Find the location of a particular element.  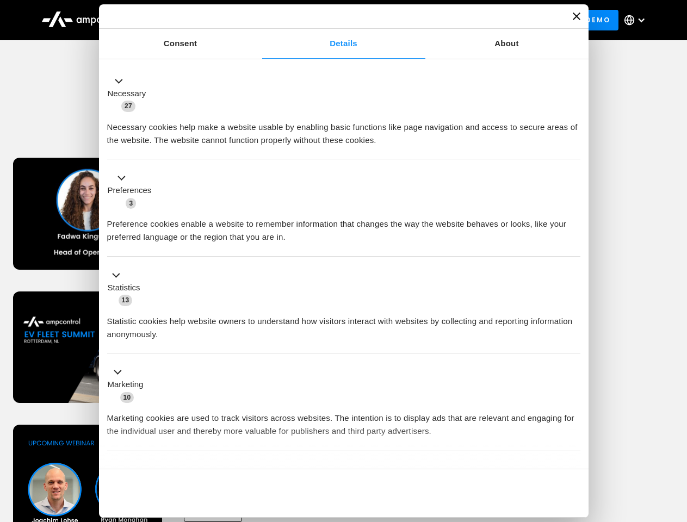

button: Okay is located at coordinates (502, 493).